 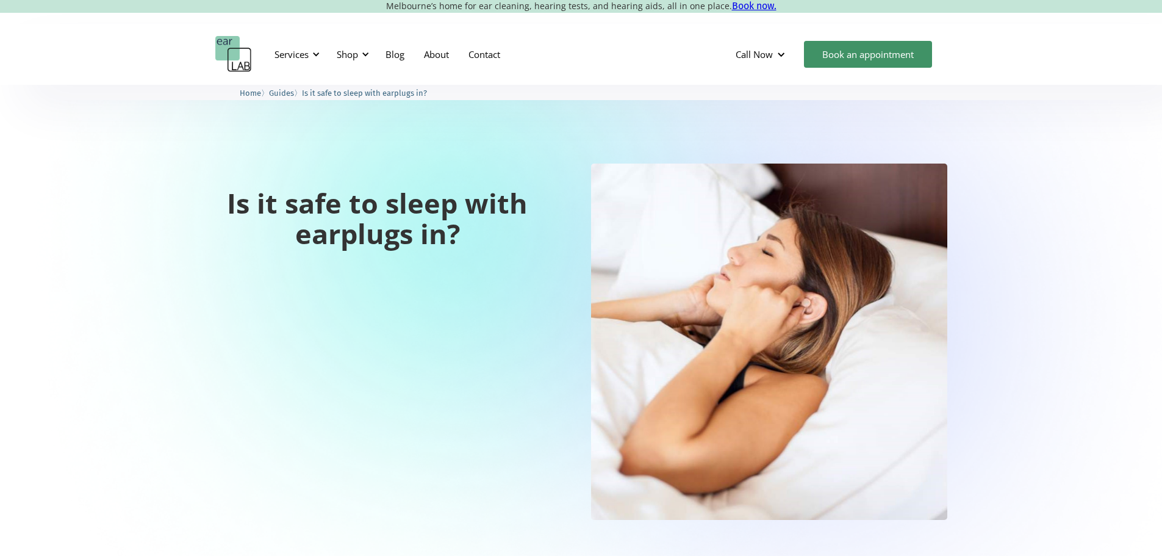 What do you see at coordinates (868, 54) in the screenshot?
I see `a: Book an appointment` at bounding box center [868, 54].